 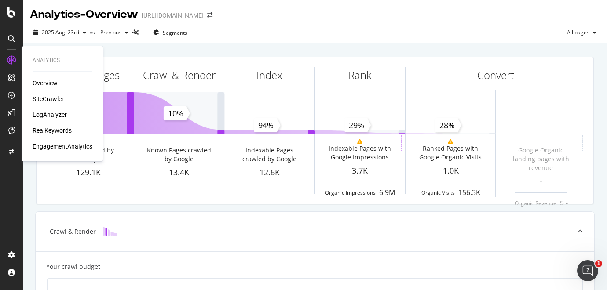 I want to click on span: 2025 Aug. 23rd, so click(x=60, y=32).